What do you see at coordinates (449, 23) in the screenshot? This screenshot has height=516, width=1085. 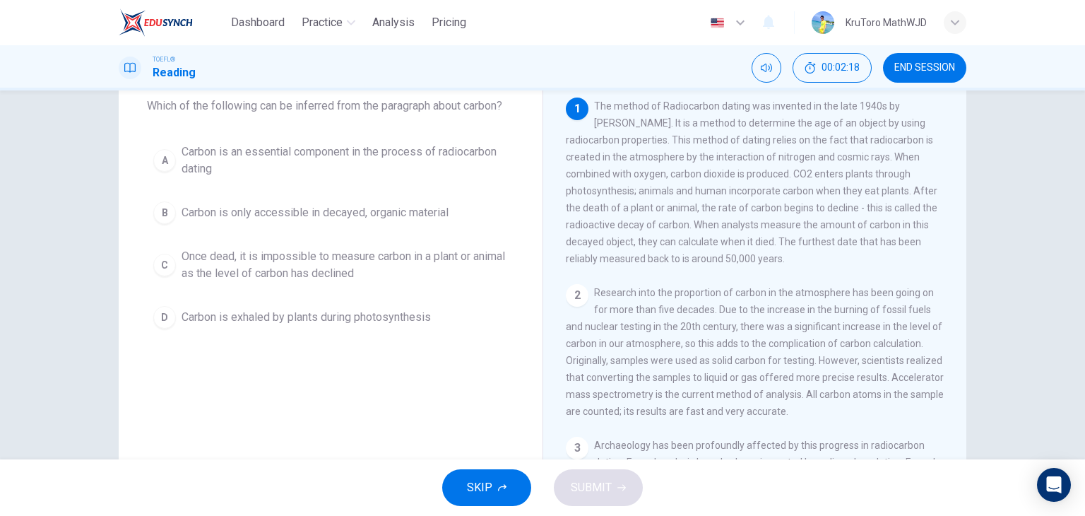 I see `span: Pricing` at bounding box center [449, 23].